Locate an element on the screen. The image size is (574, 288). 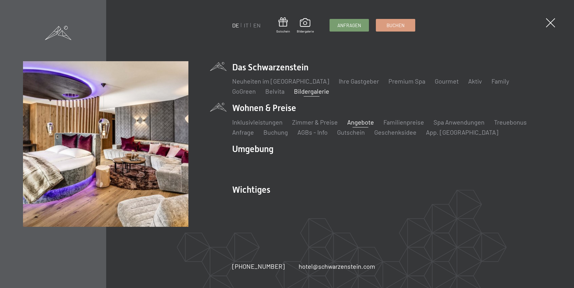
a: Buchen is located at coordinates (396, 25).